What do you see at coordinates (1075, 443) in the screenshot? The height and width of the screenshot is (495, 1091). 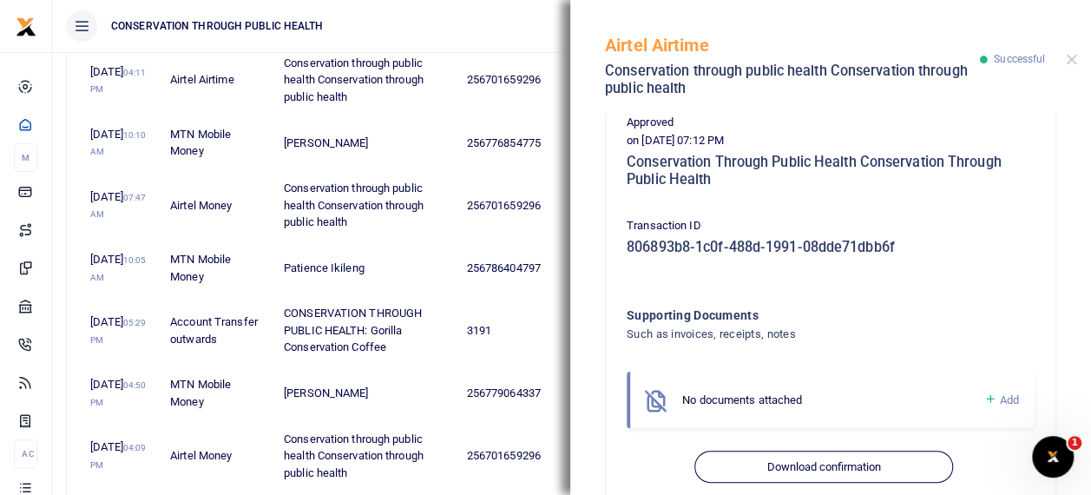 I see `span: 1` at bounding box center [1075, 443].